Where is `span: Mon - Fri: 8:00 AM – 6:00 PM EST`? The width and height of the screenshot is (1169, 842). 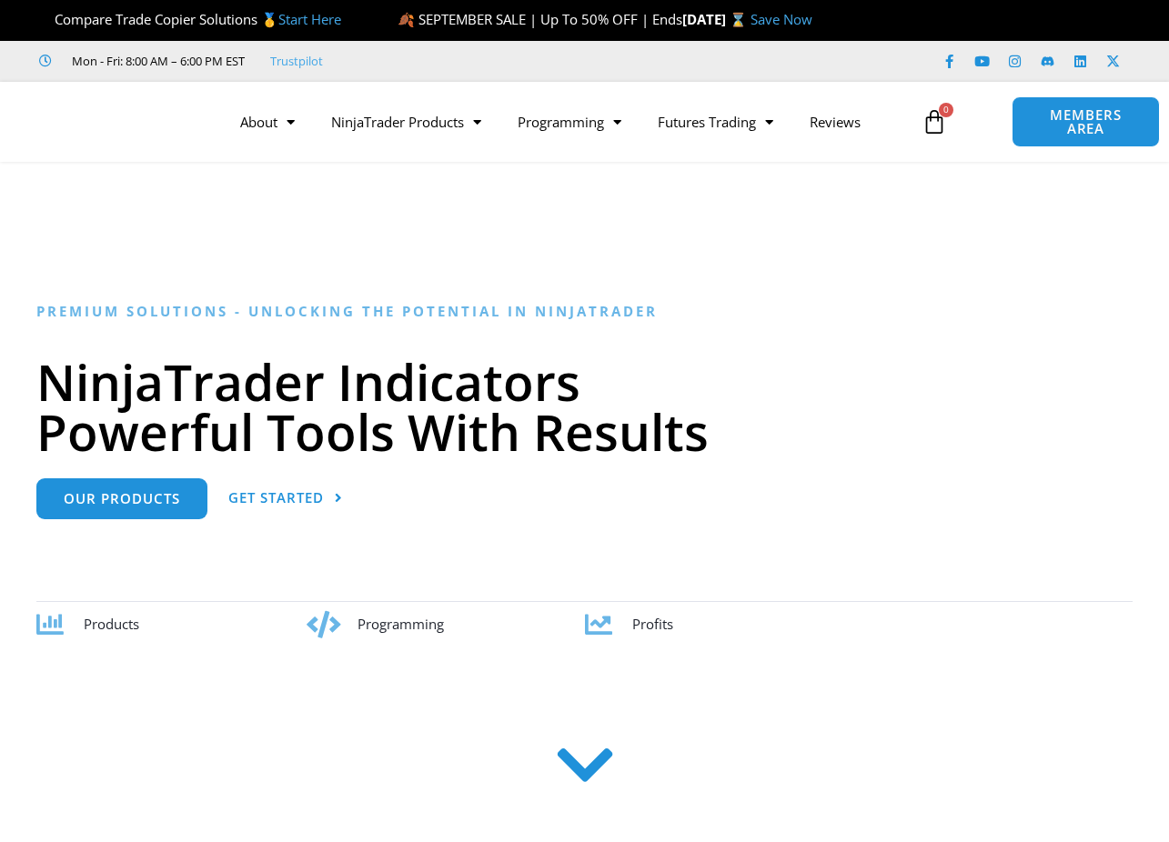
span: Mon - Fri: 8:00 AM – 6:00 PM EST is located at coordinates (156, 61).